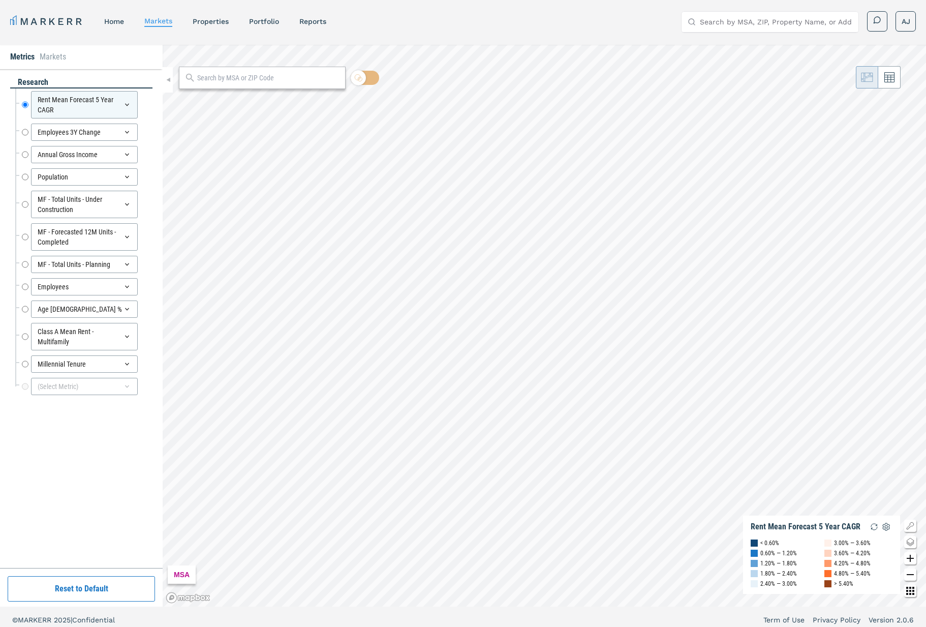 This screenshot has width=926, height=627. I want to click on a: markets, so click(158, 21).